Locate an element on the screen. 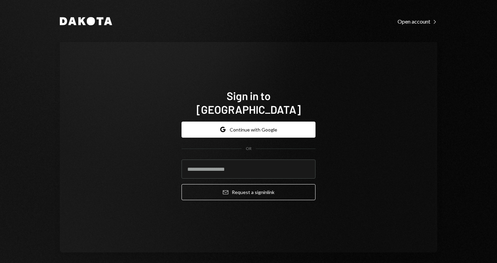 The image size is (497, 263). a: Open account is located at coordinates (417, 21).